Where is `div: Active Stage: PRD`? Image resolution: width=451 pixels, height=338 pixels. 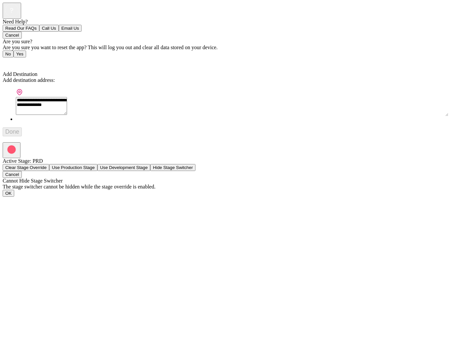
div: Active Stage: PRD is located at coordinates (226, 161).